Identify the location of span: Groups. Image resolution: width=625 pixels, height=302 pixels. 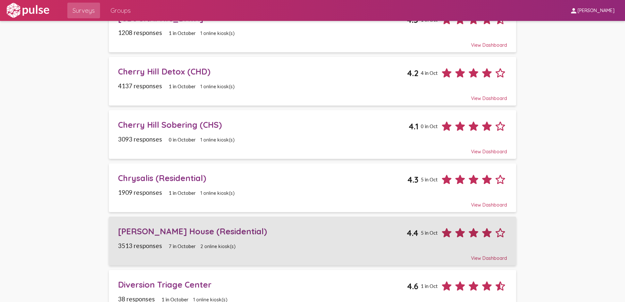
(121, 10).